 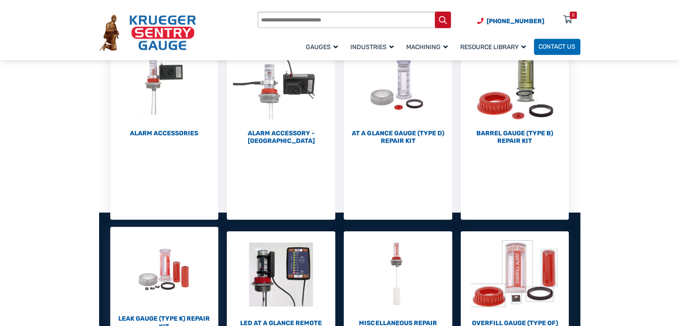 What do you see at coordinates (398, 93) in the screenshot?
I see `a: Visit product category At a Glance Gauge (Type D) Repair Kit` at bounding box center [398, 93].